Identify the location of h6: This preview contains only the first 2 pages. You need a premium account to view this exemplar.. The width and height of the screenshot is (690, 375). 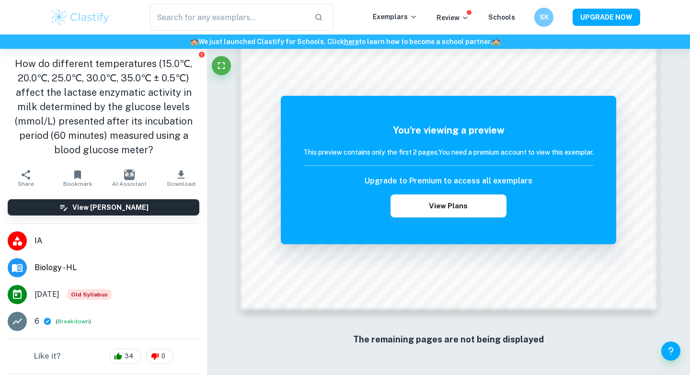
(449, 152).